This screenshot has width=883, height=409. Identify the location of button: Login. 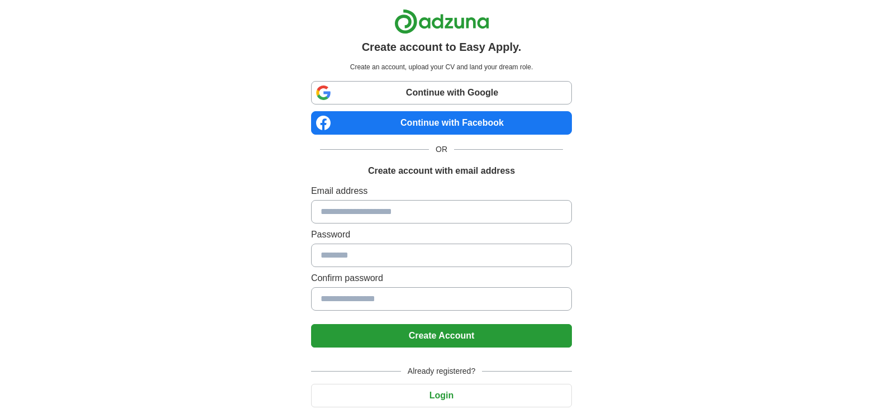
(441, 395).